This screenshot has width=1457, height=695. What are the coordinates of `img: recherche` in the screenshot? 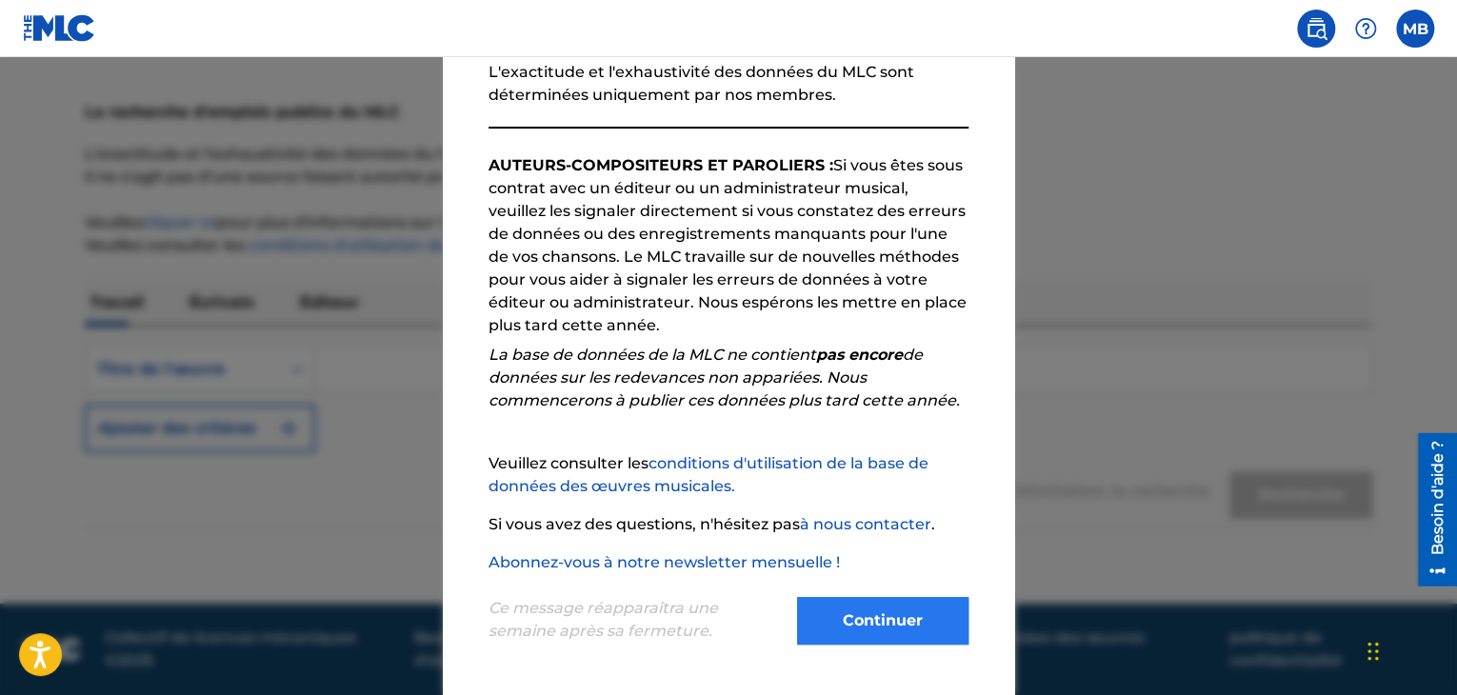 It's located at (1316, 29).